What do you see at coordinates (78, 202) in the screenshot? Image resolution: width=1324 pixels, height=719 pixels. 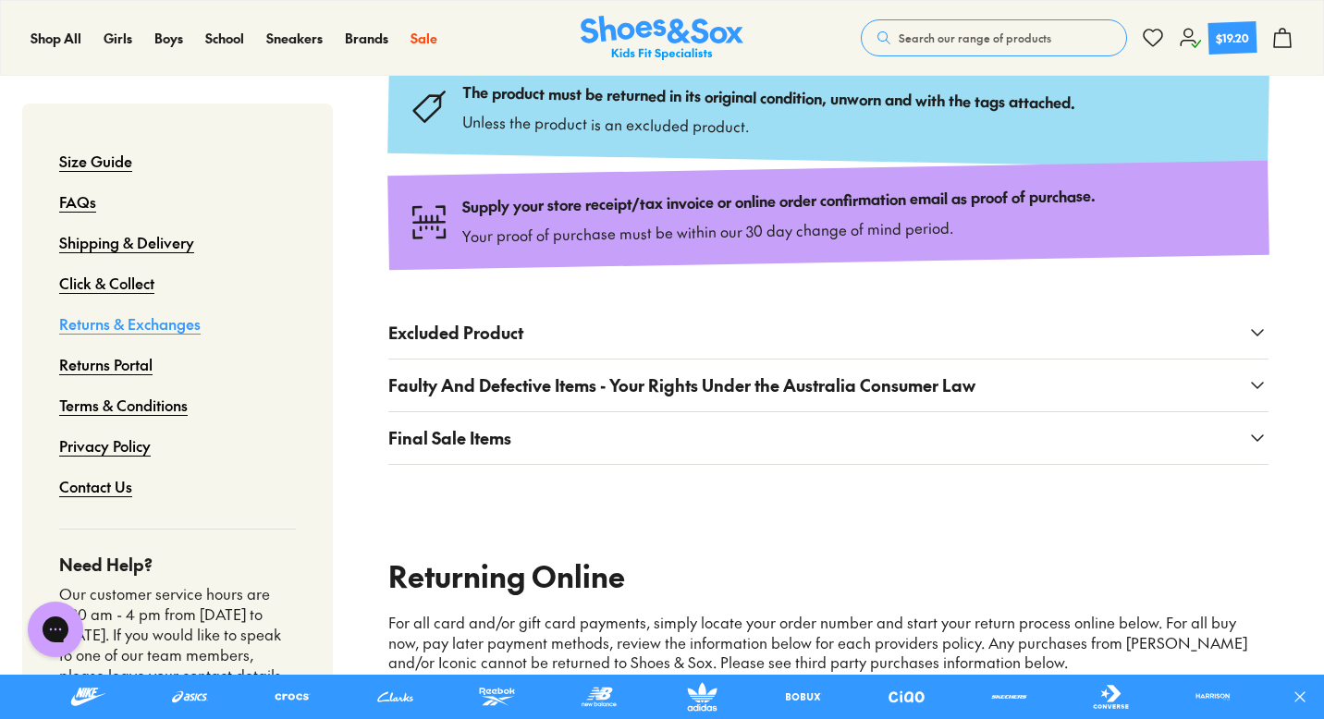 I see `a: FAQs` at bounding box center [78, 202].